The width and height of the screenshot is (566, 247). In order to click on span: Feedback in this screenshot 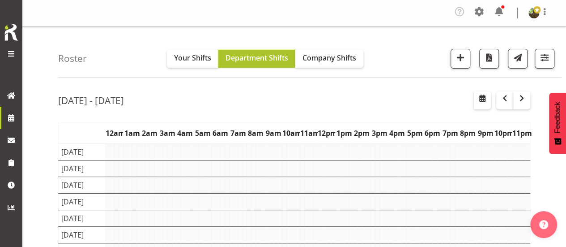, I will do `click(557, 117)`.